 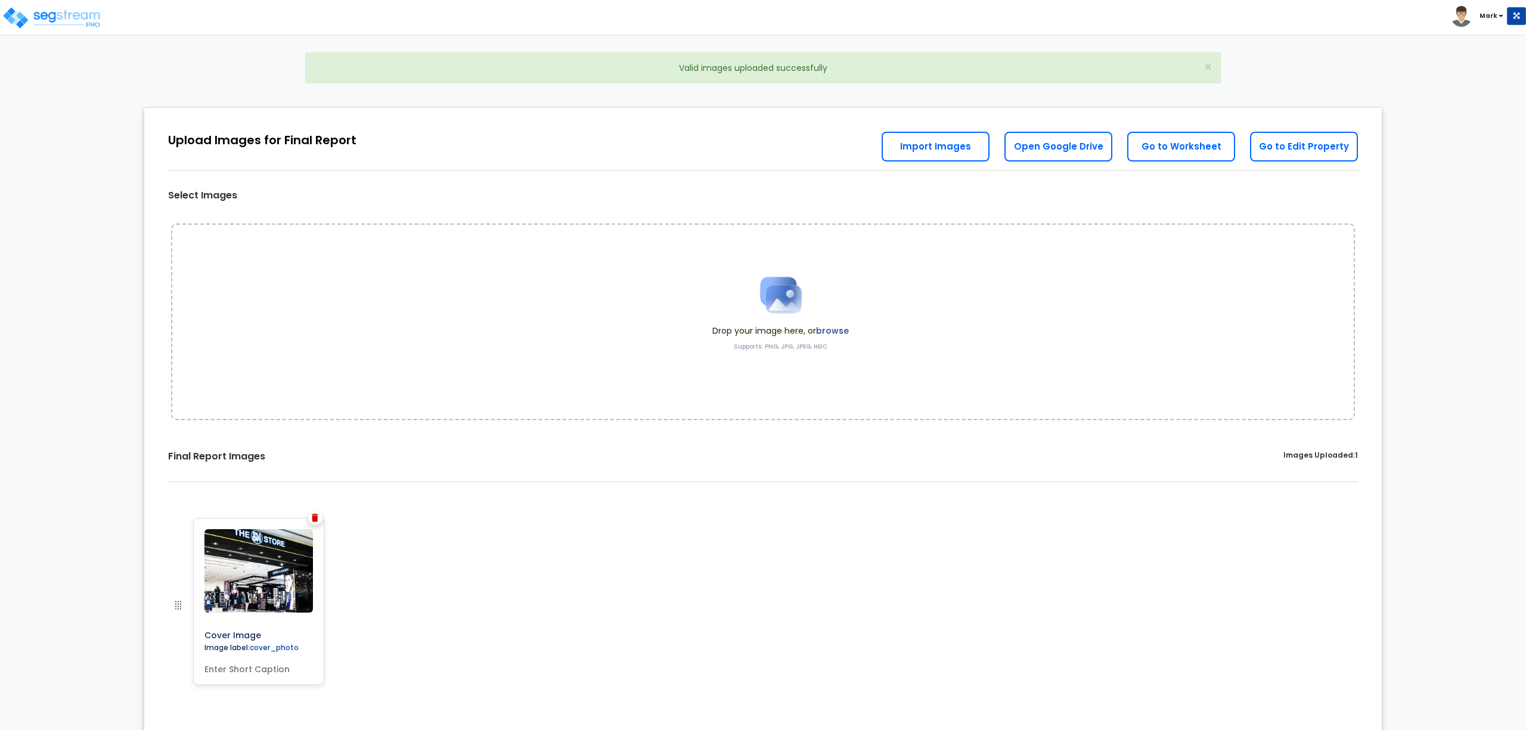 I want to click on span: 1, so click(x=1356, y=455).